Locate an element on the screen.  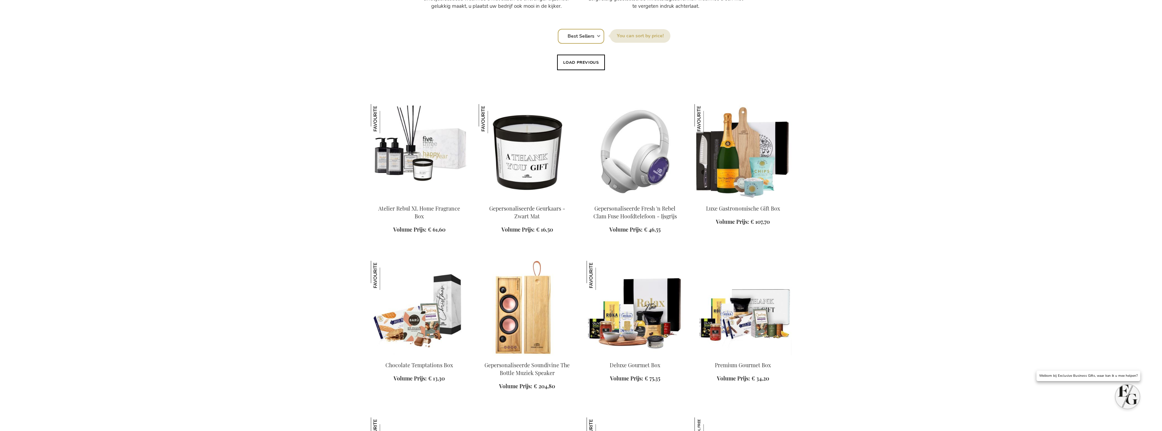
img: Personalised Fresh 'n Rebel Clam Fuse Headphone - Ice Grey is located at coordinates (635, 152).